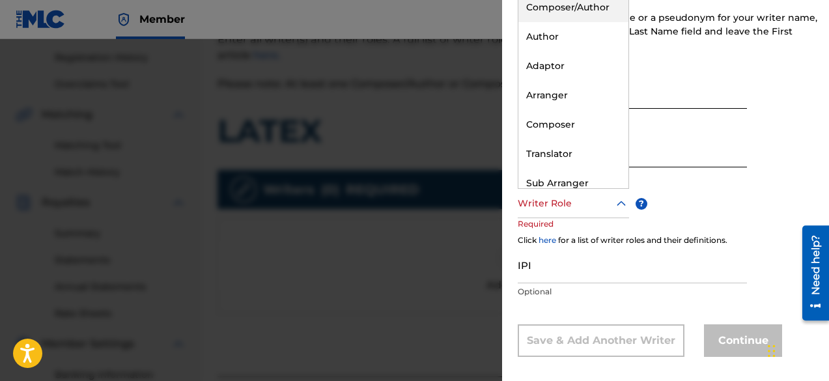 Image resolution: width=829 pixels, height=381 pixels. What do you see at coordinates (573, 36) in the screenshot?
I see `div: Author` at bounding box center [573, 36].